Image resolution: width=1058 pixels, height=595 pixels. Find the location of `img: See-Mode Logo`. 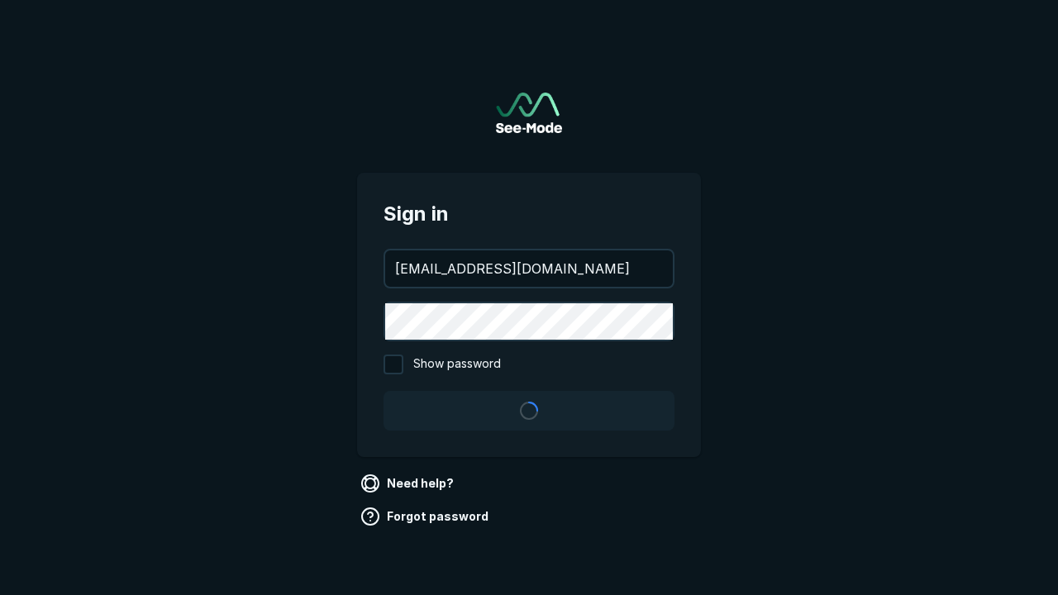

img: See-Mode Logo is located at coordinates (529, 112).